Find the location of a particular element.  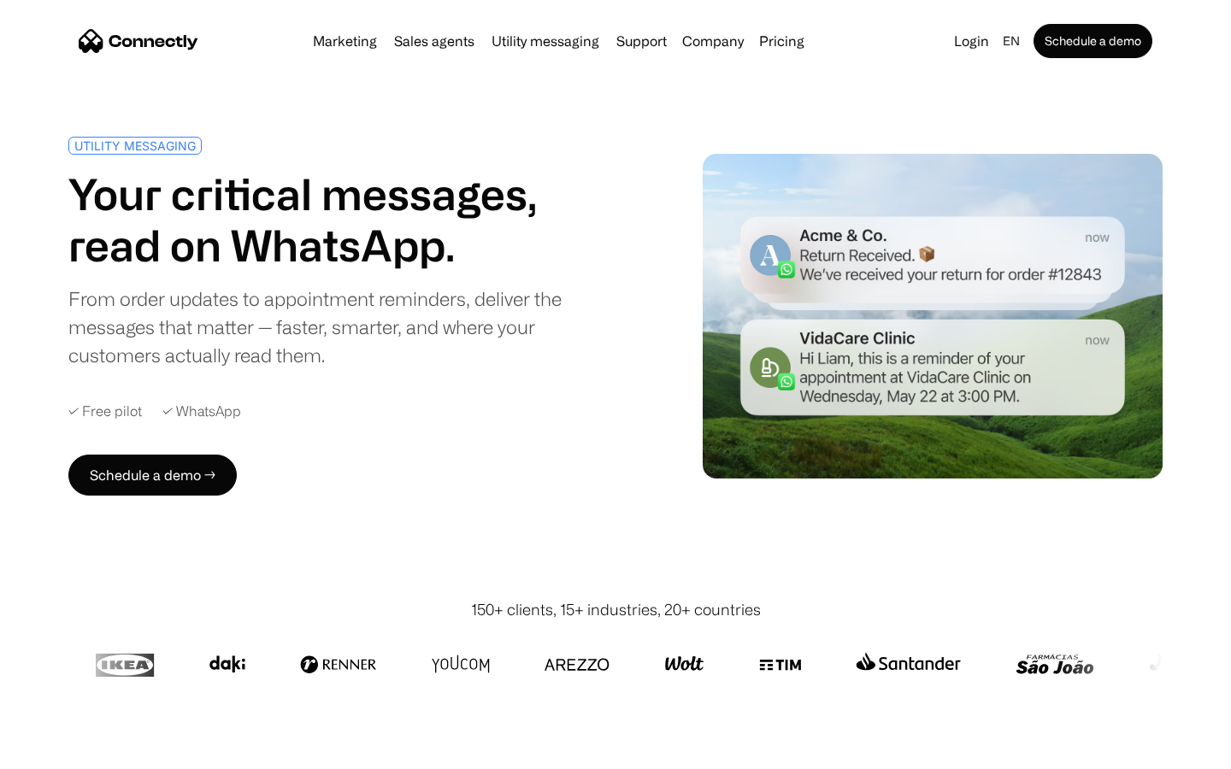

div: UTILITY MESSAGING is located at coordinates (135, 145).